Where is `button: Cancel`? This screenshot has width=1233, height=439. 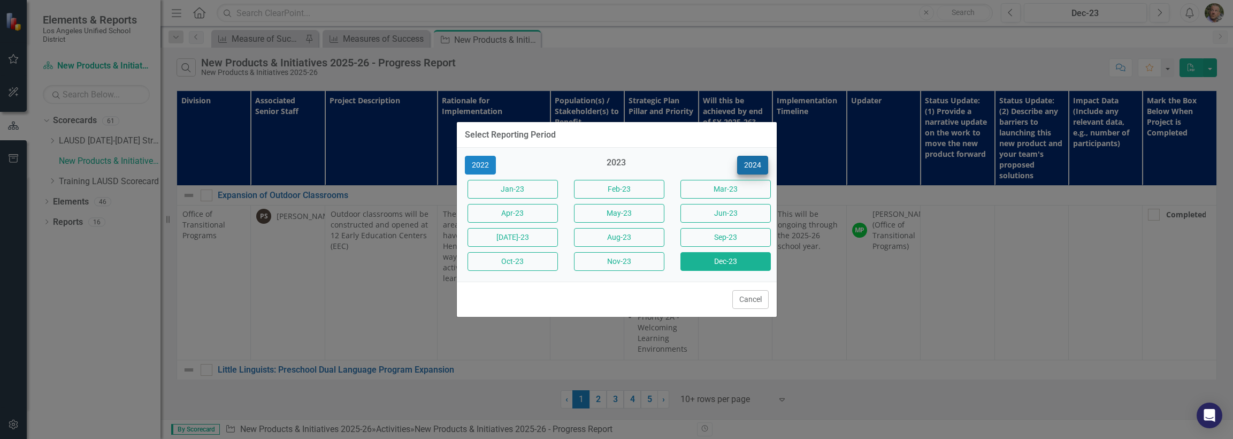 button: Cancel is located at coordinates (751, 299).